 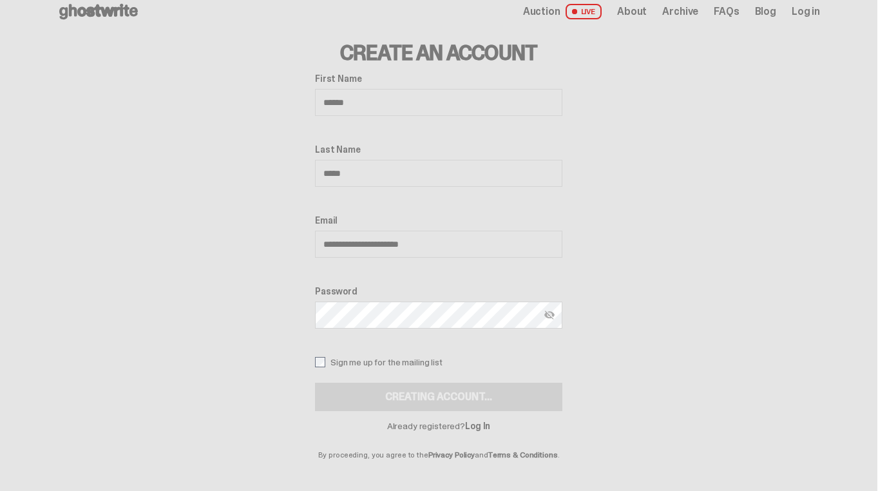 I want to click on label: Last Name, so click(x=439, y=149).